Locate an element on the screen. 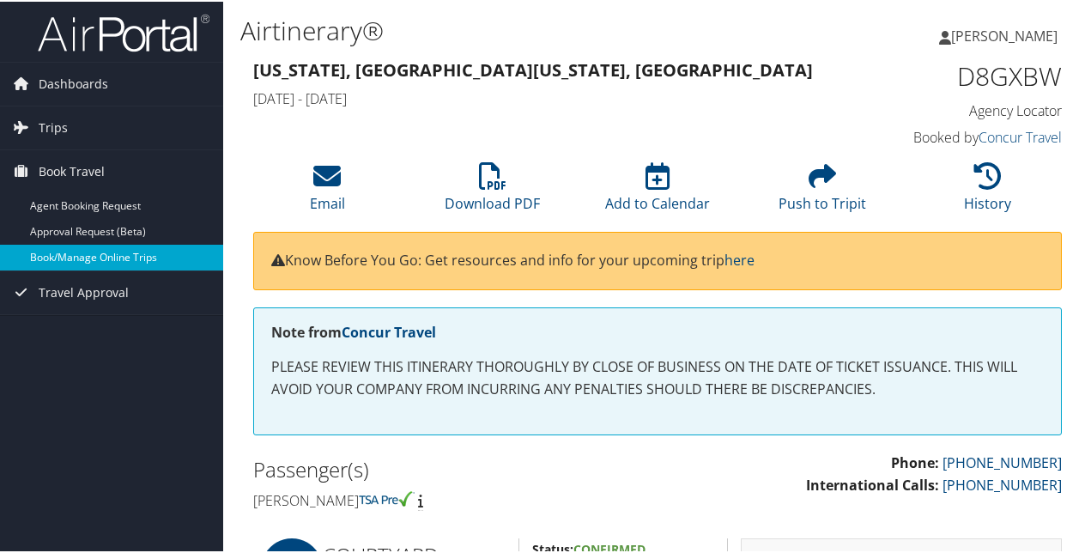 This screenshot has height=553, width=1085. a: Add to Calendar is located at coordinates (658, 191).